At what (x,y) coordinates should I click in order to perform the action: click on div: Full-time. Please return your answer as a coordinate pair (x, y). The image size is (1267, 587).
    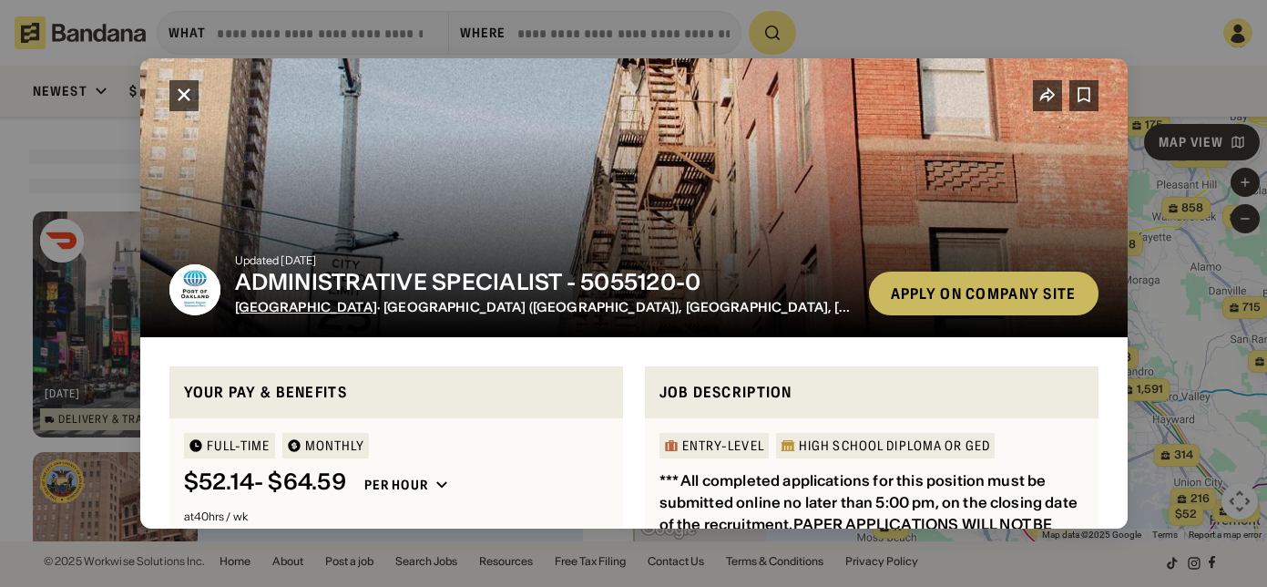
    Looking at the image, I should click on (239, 445).